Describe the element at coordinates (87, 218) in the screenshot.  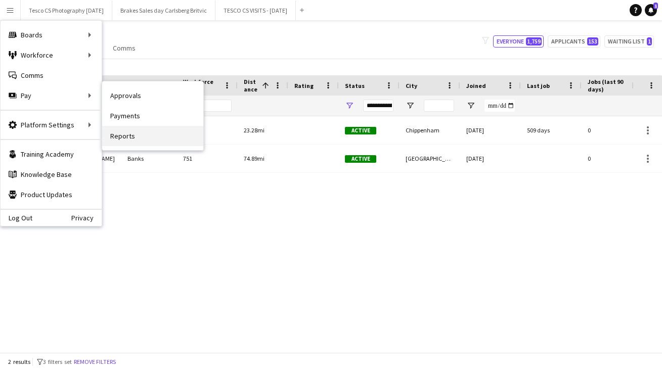
I see `a: Privacy` at that location.